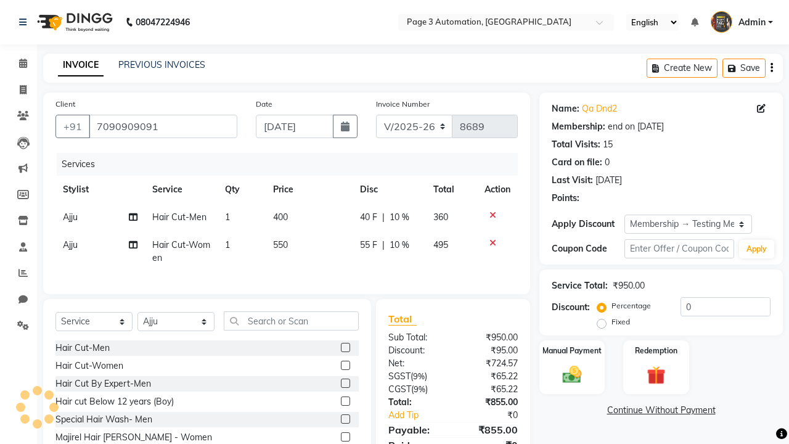 This screenshot has width=789, height=444. I want to click on div: Membership:, so click(578, 126).